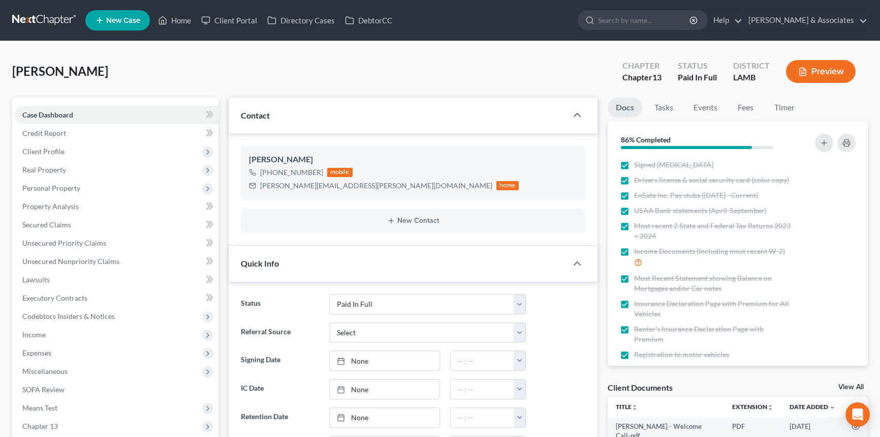 This screenshot has width=880, height=437. Describe the element at coordinates (69, 316) in the screenshot. I see `span: Codebtors Insiders & Notices` at that location.